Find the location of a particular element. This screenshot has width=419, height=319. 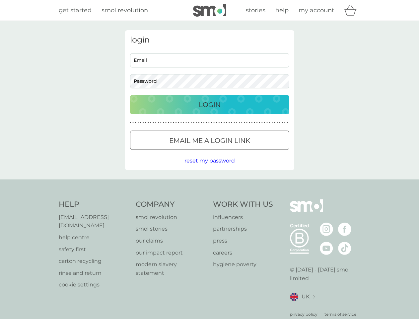

a: smol stories is located at coordinates (171, 229).